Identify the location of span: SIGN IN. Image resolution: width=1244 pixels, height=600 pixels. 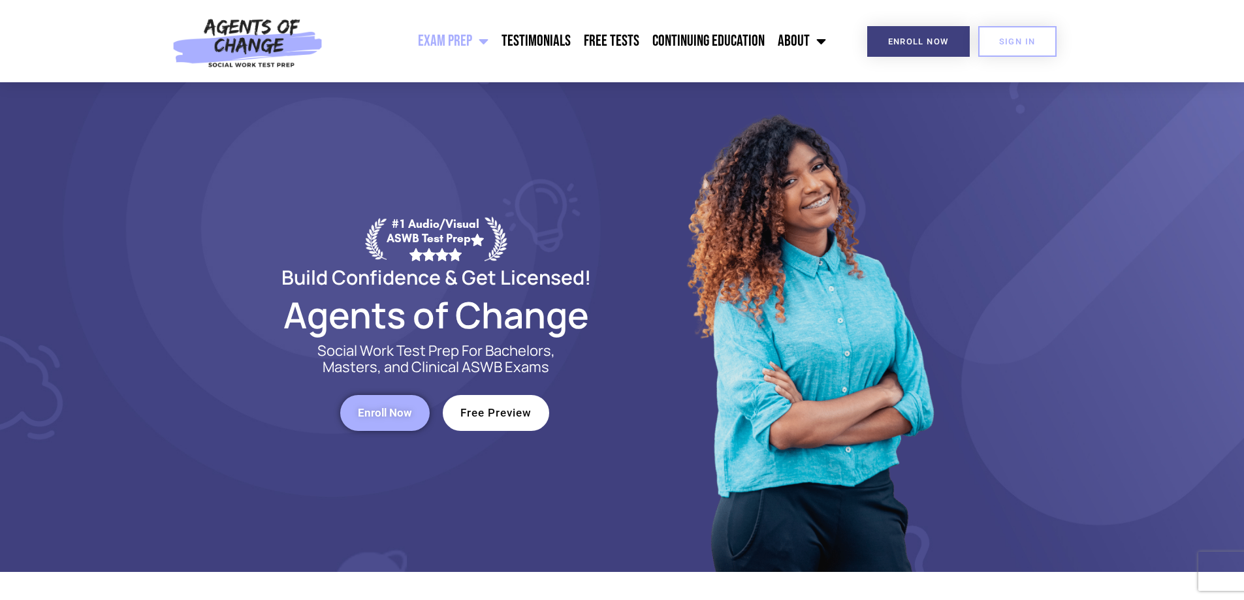
(1018, 41).